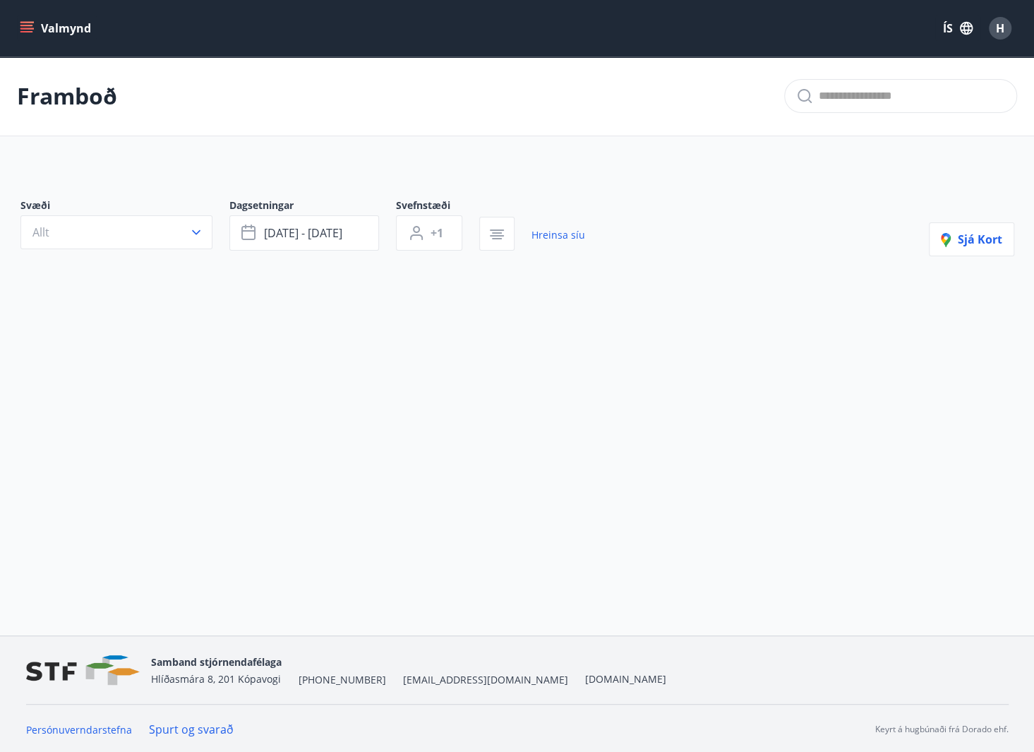 This screenshot has height=752, width=1034. Describe the element at coordinates (958, 28) in the screenshot. I see `button: ÍS` at that location.